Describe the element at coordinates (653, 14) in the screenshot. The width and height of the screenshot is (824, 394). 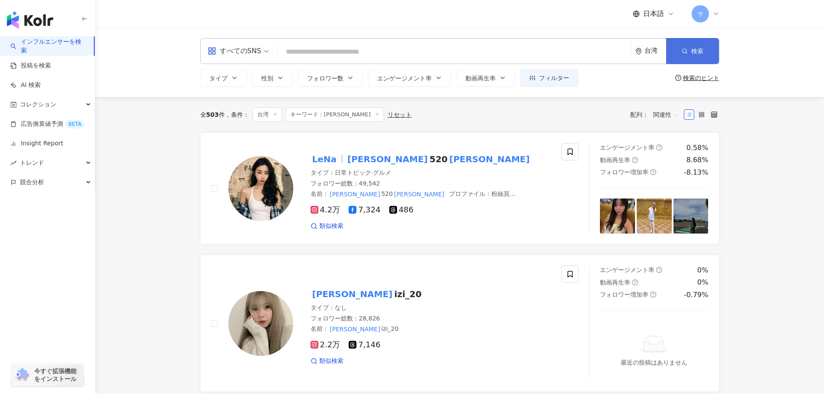
I see `span: 日本語` at that location.